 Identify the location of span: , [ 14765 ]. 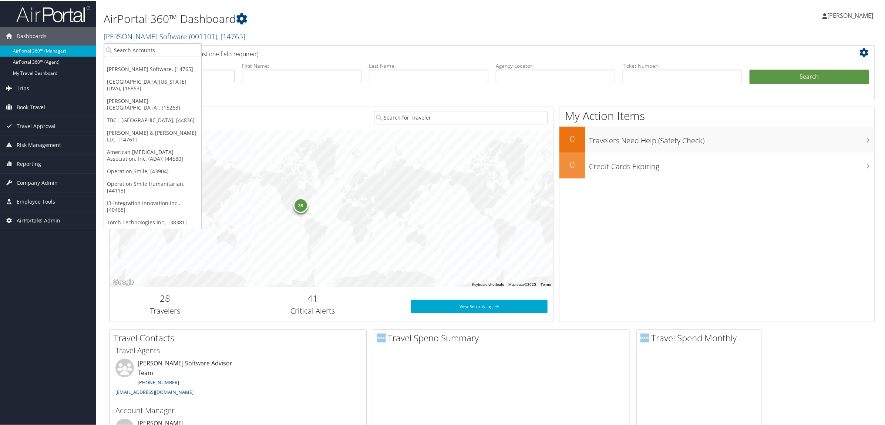
(231, 36).